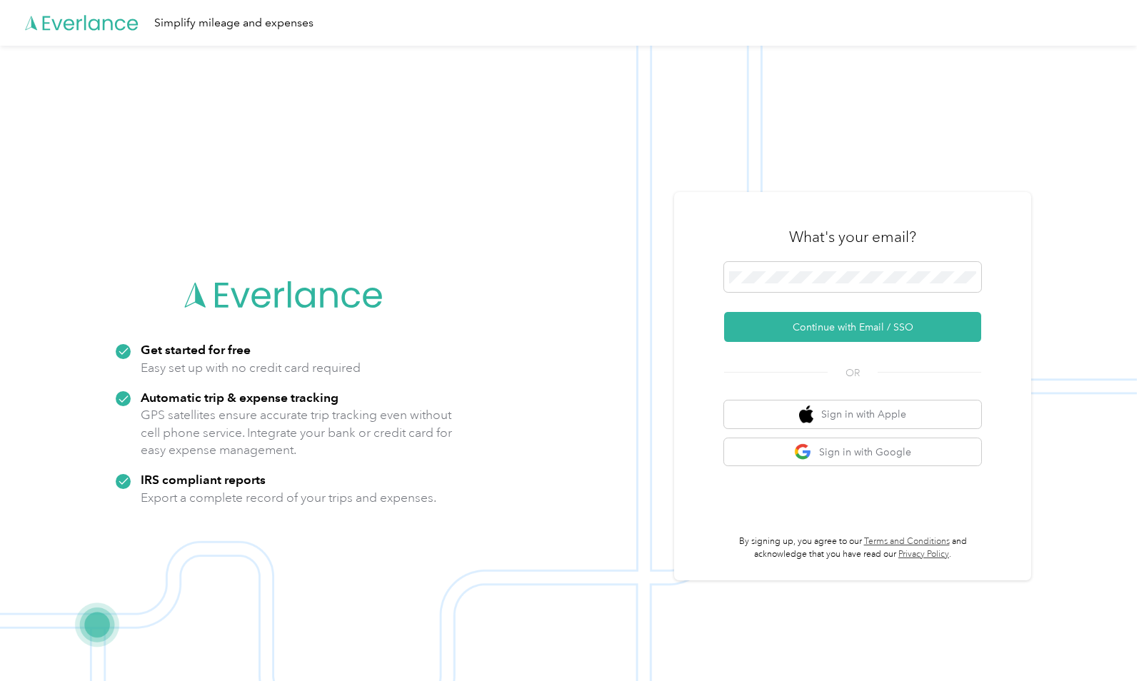 This screenshot has height=681, width=1144. Describe the element at coordinates (853, 327) in the screenshot. I see `button: Continue with Email / SSO` at that location.